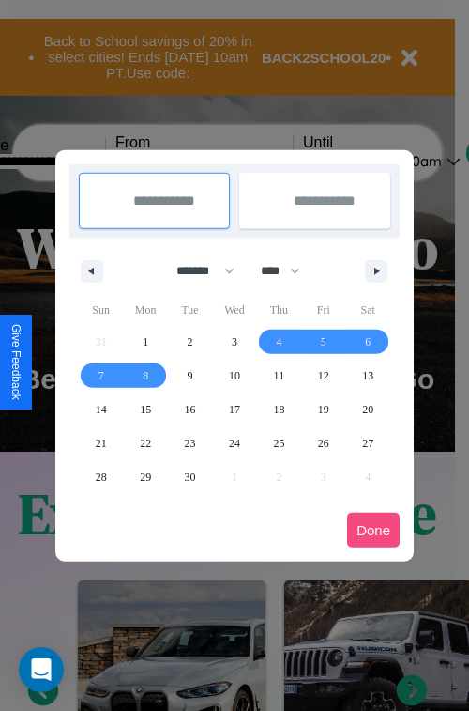 This screenshot has width=469, height=711. I want to click on span: 29, so click(145, 477).